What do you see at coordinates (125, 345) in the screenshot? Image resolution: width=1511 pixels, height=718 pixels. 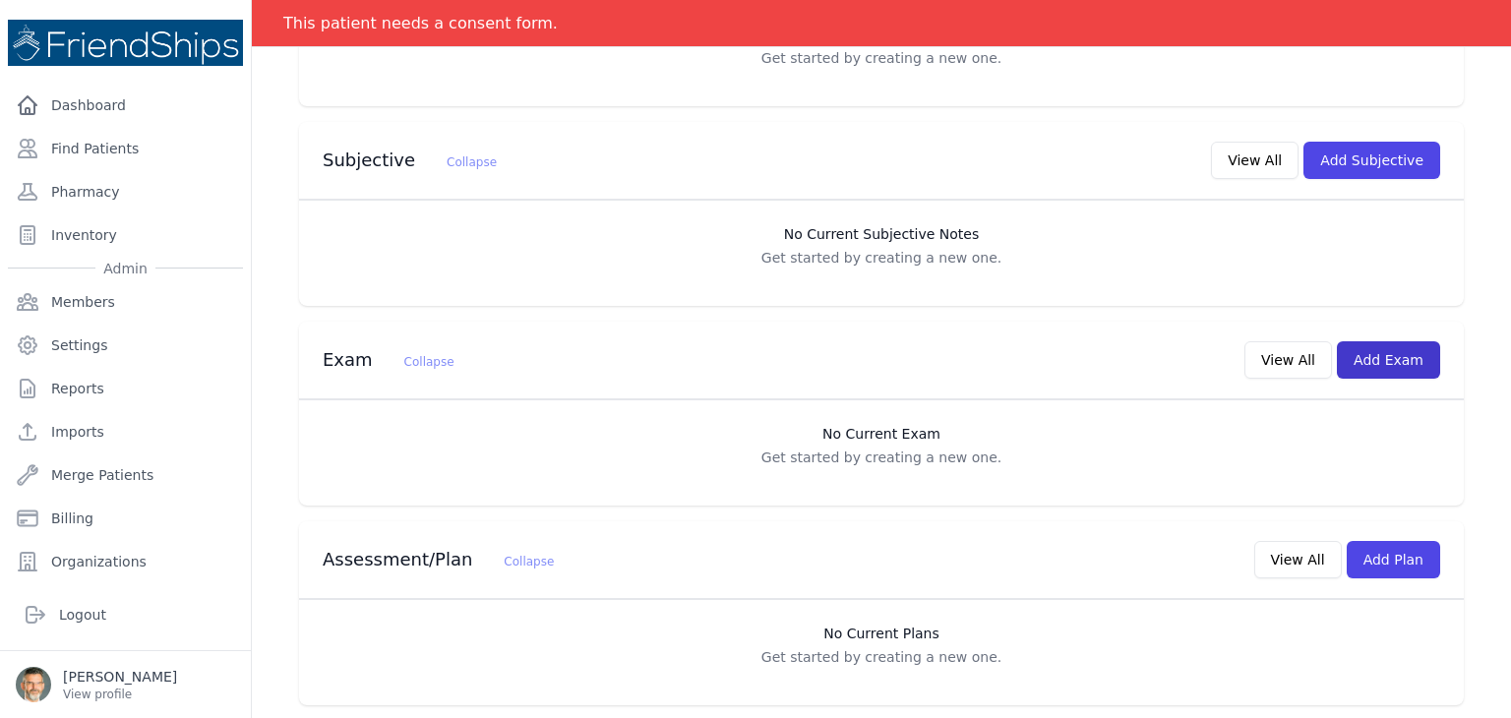 I see `a: Settings` at bounding box center [125, 345].